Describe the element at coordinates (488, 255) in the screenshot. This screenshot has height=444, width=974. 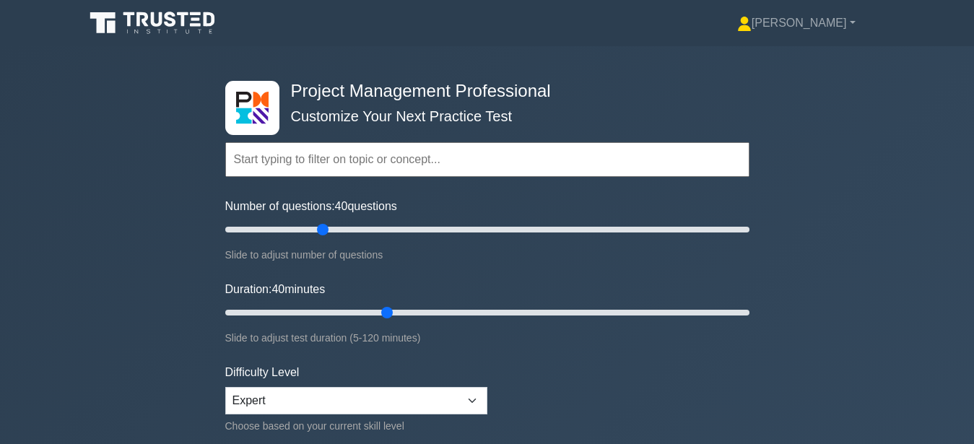
I see `div: Slide to adjust number of questions` at that location.